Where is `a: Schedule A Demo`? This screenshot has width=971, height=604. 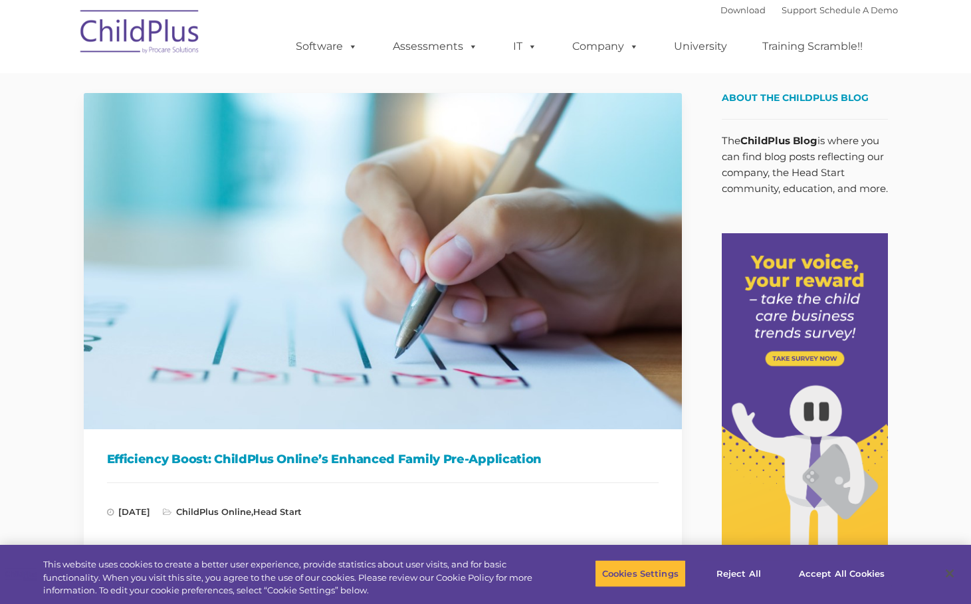 a: Schedule A Demo is located at coordinates (858, 10).